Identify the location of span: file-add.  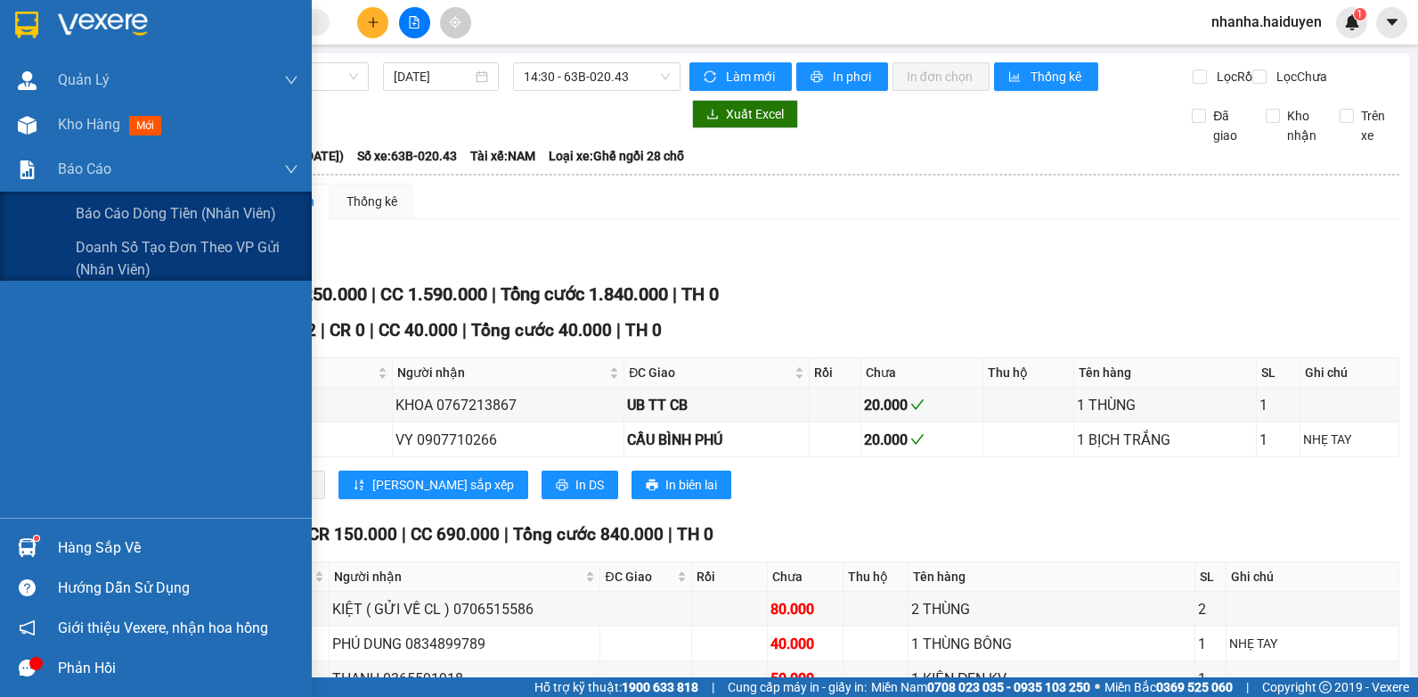
(414, 22).